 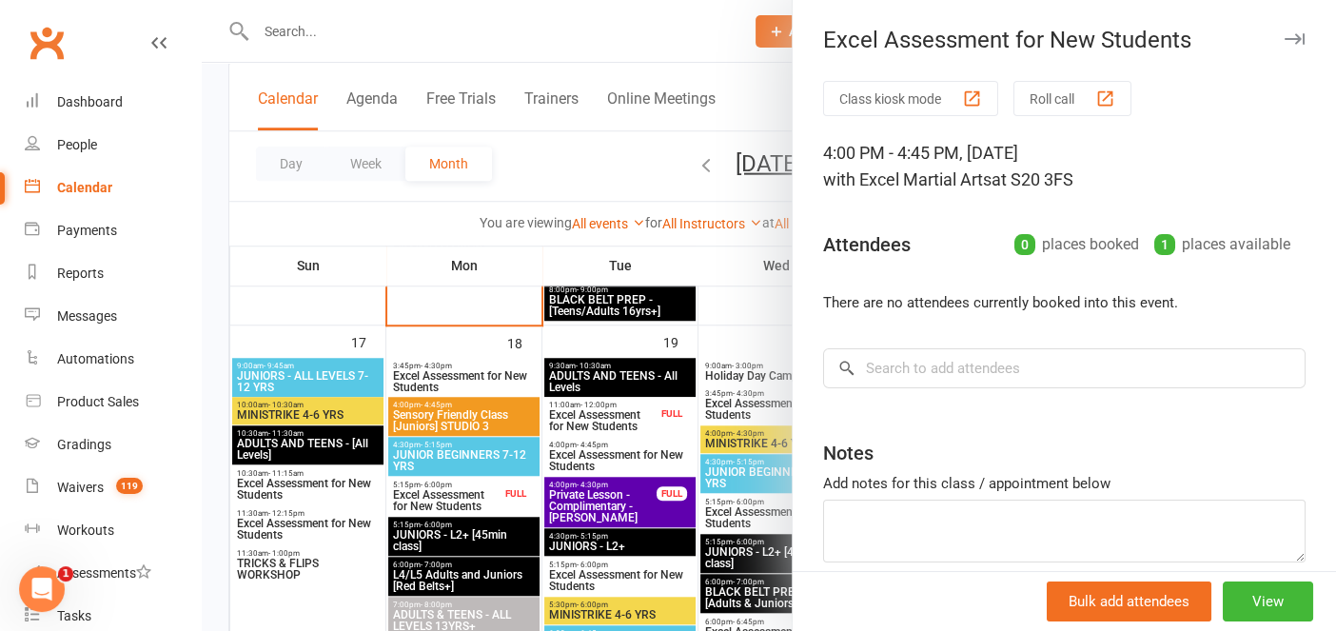 What do you see at coordinates (112, 145) in the screenshot?
I see `a: People` at bounding box center [112, 145].